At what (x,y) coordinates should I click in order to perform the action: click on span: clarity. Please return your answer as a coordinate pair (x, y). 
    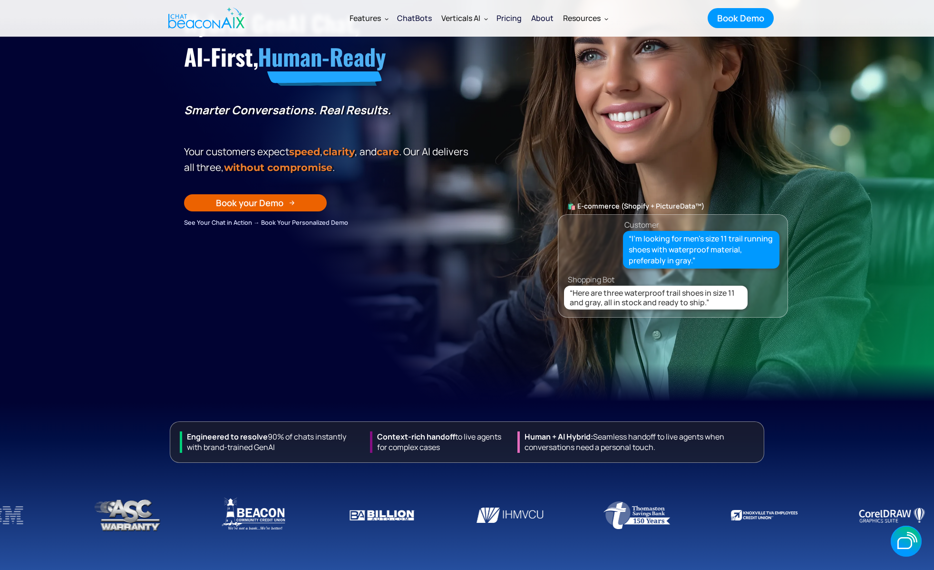
    Looking at the image, I should click on (339, 151).